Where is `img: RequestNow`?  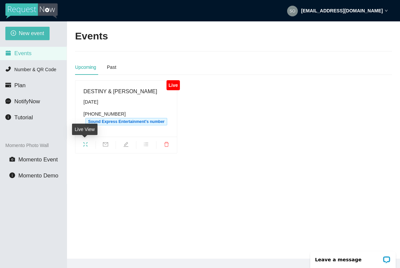 img: RequestNow is located at coordinates (31, 11).